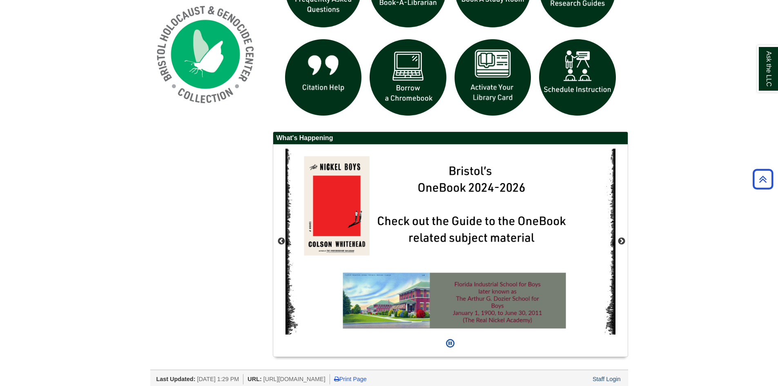 The height and width of the screenshot is (386, 778). What do you see at coordinates (281, 241) in the screenshot?
I see `button: Previous` at bounding box center [281, 241].